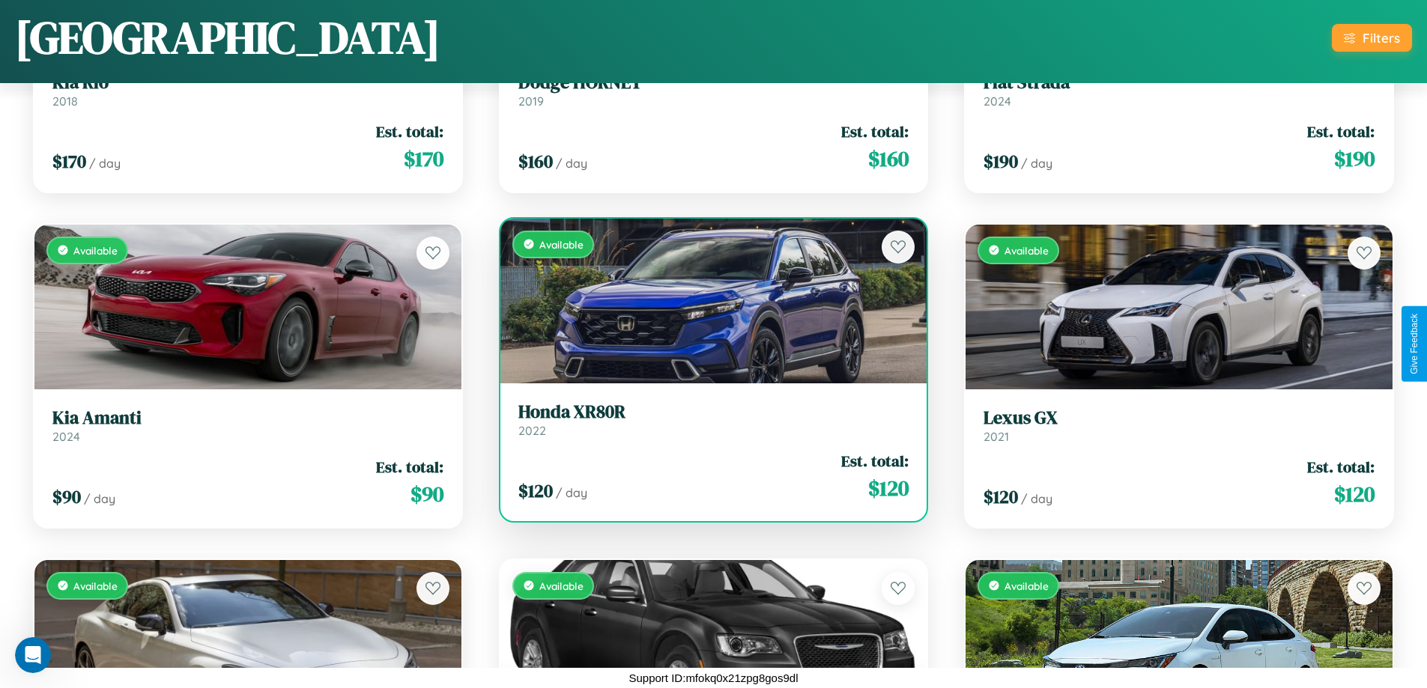 The width and height of the screenshot is (1427, 688). What do you see at coordinates (1179, 418) in the screenshot?
I see `h3: Lexus GX` at bounding box center [1179, 418].